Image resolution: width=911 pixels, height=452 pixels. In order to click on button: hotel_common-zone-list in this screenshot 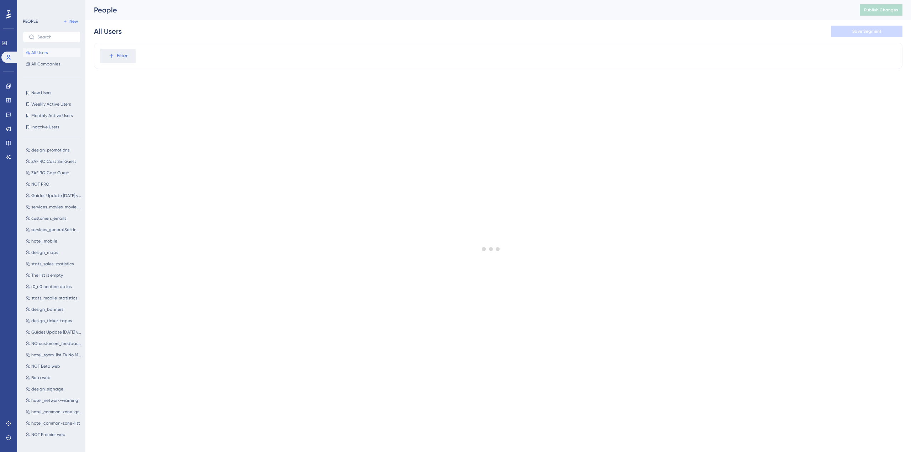, I will do `click(54, 423)`.